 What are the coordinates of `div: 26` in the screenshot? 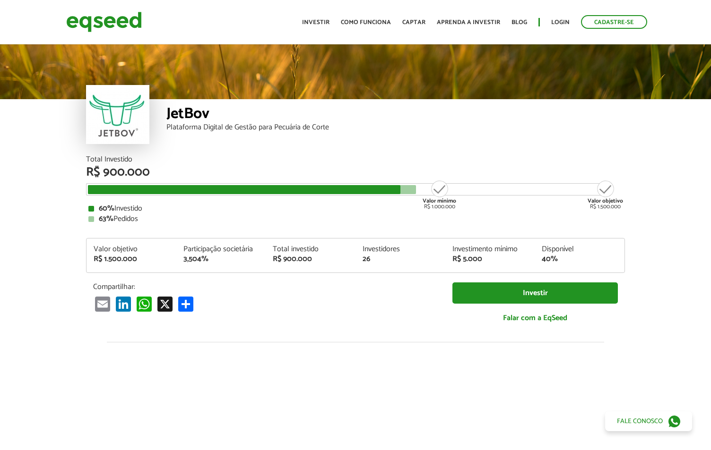 It's located at (400, 259).